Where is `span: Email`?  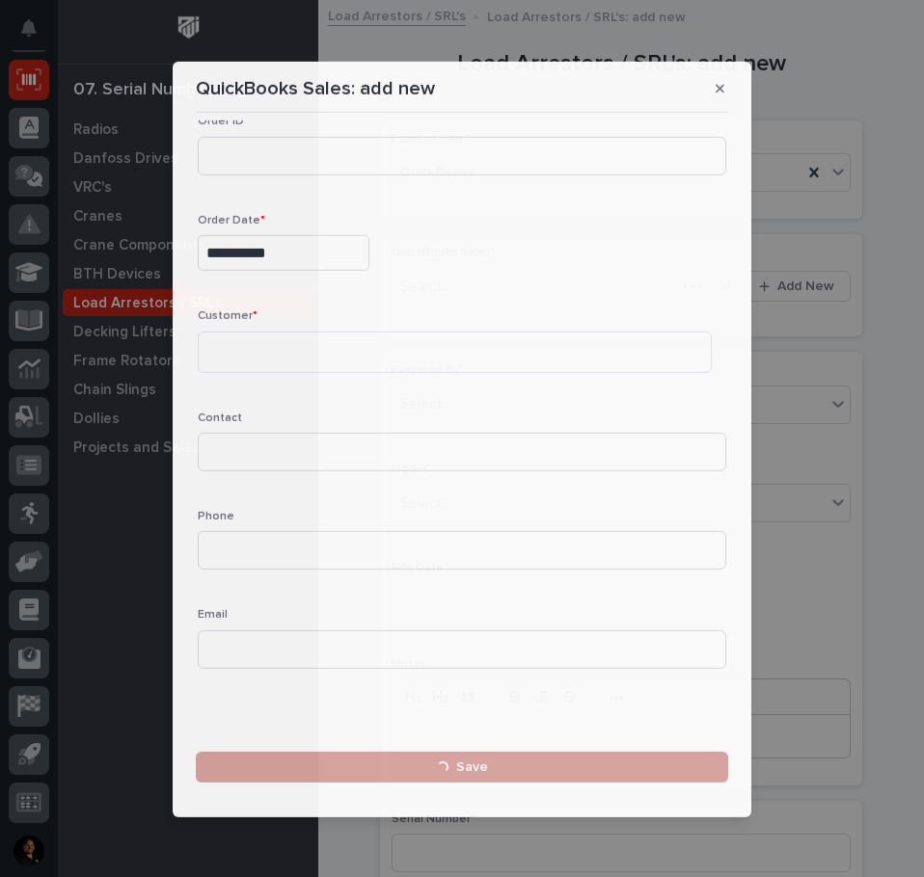 span: Email is located at coordinates (212, 615).